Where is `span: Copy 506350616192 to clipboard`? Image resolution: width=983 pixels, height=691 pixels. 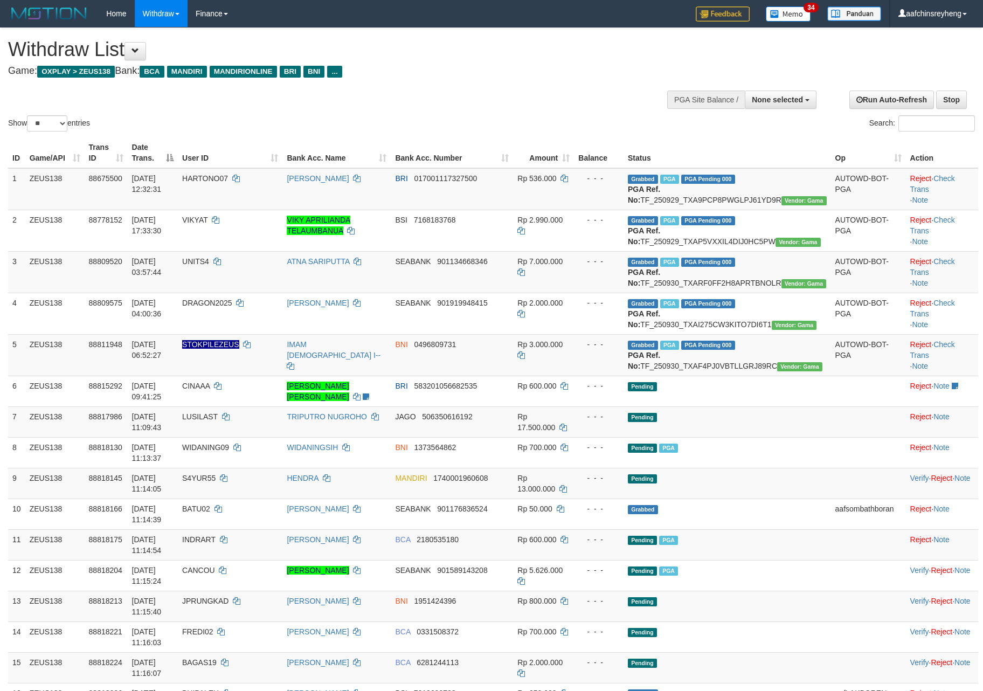
span: Copy 506350616192 to clipboard is located at coordinates (447, 417).